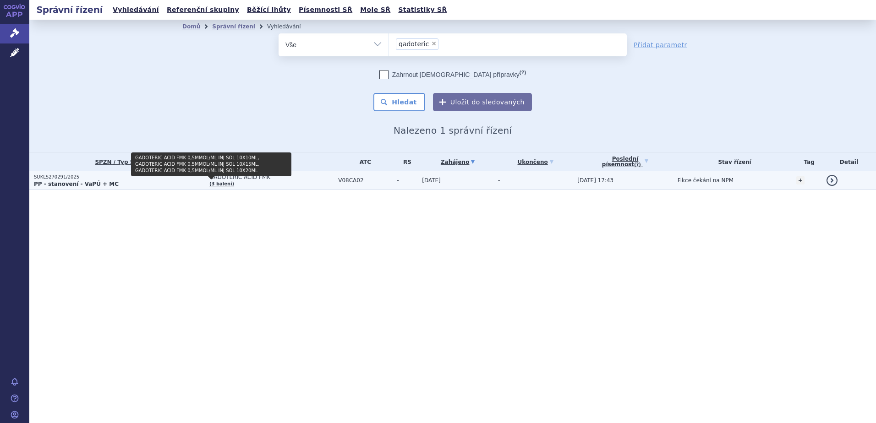 The height and width of the screenshot is (423, 876). I want to click on a: Přidat parametr, so click(660, 45).